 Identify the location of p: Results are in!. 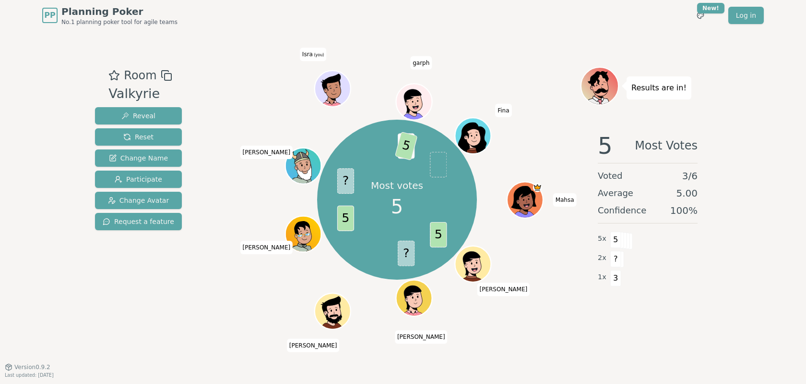
(659, 88).